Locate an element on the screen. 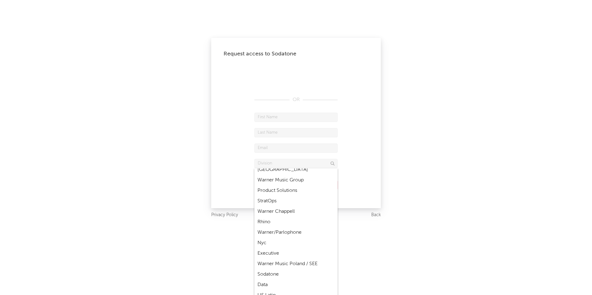  div: Sodatone is located at coordinates (296, 275).